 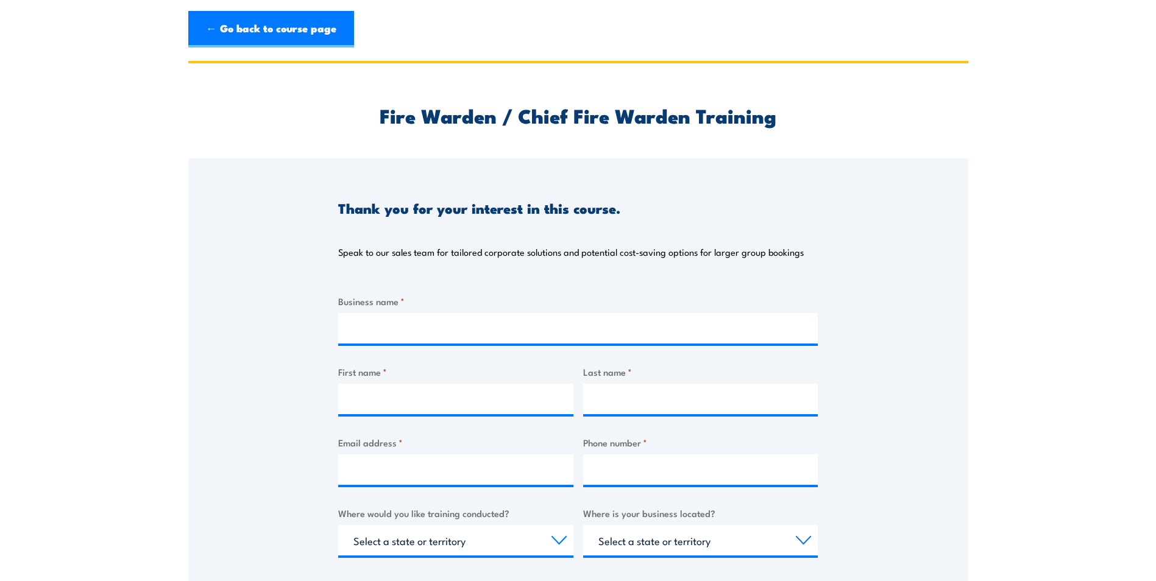 I want to click on h3: Thank you for your interest in this course., so click(x=479, y=208).